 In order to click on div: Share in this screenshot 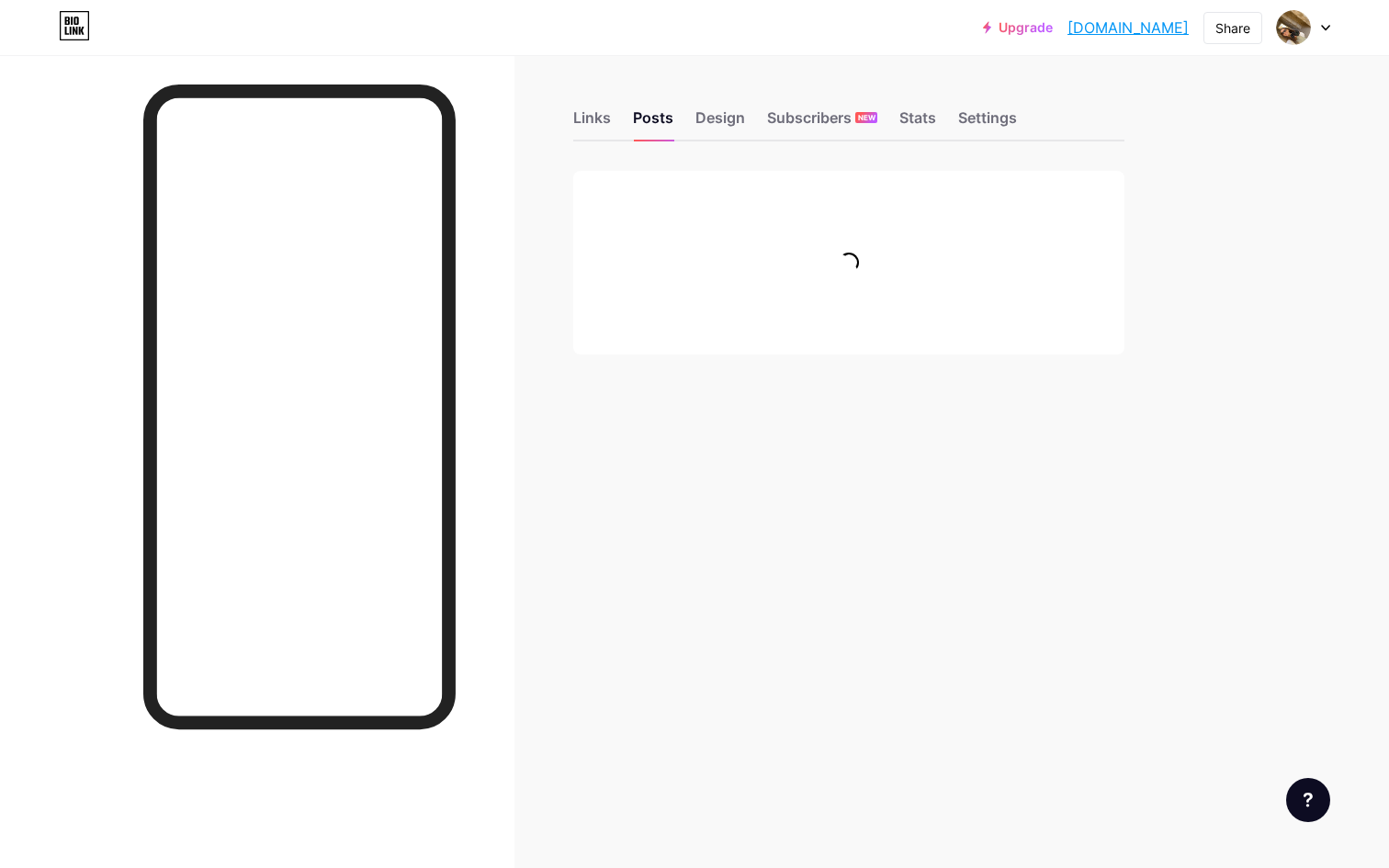, I will do `click(1233, 28)`.